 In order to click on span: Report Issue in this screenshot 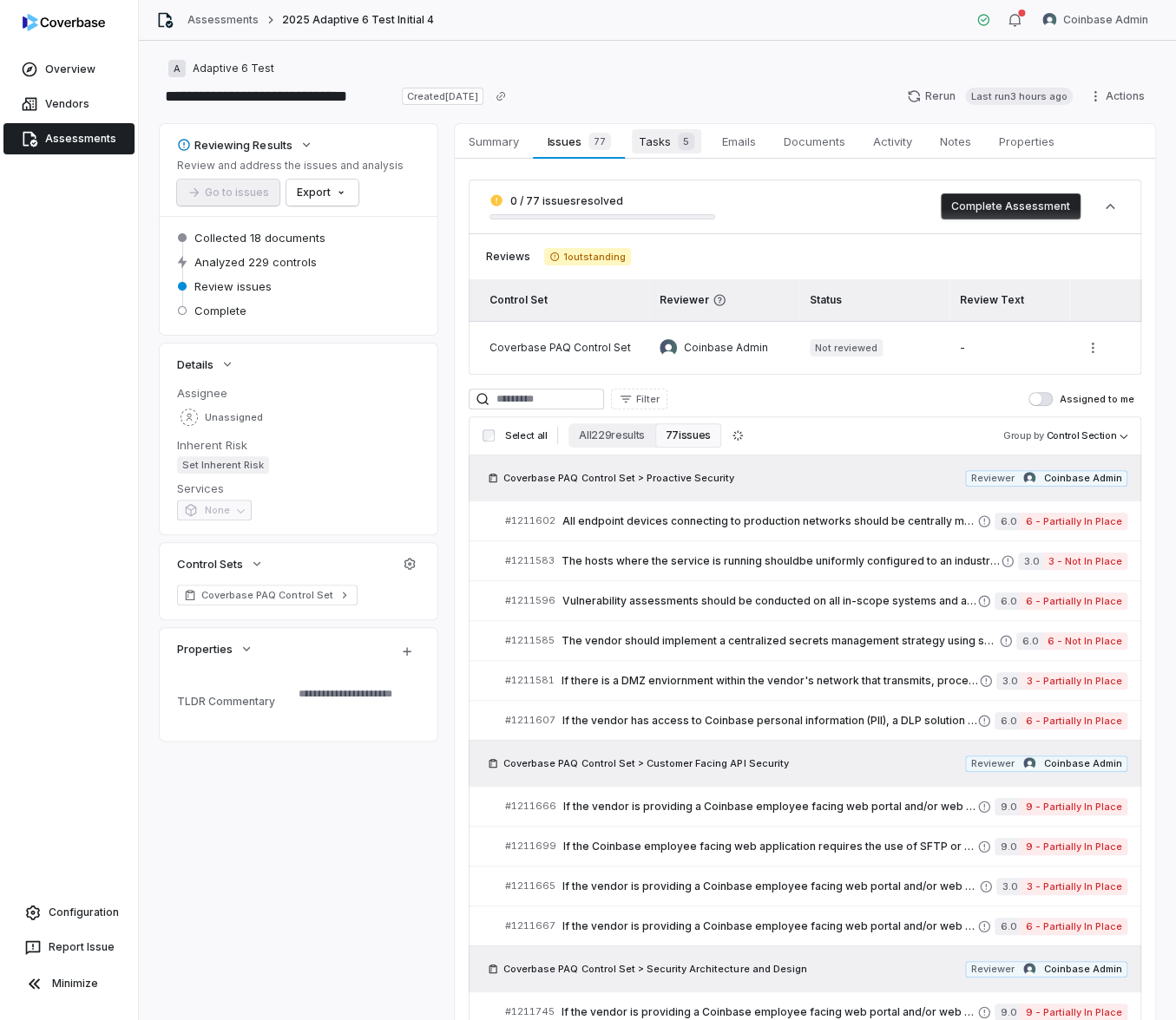, I will do `click(81, 947)`.